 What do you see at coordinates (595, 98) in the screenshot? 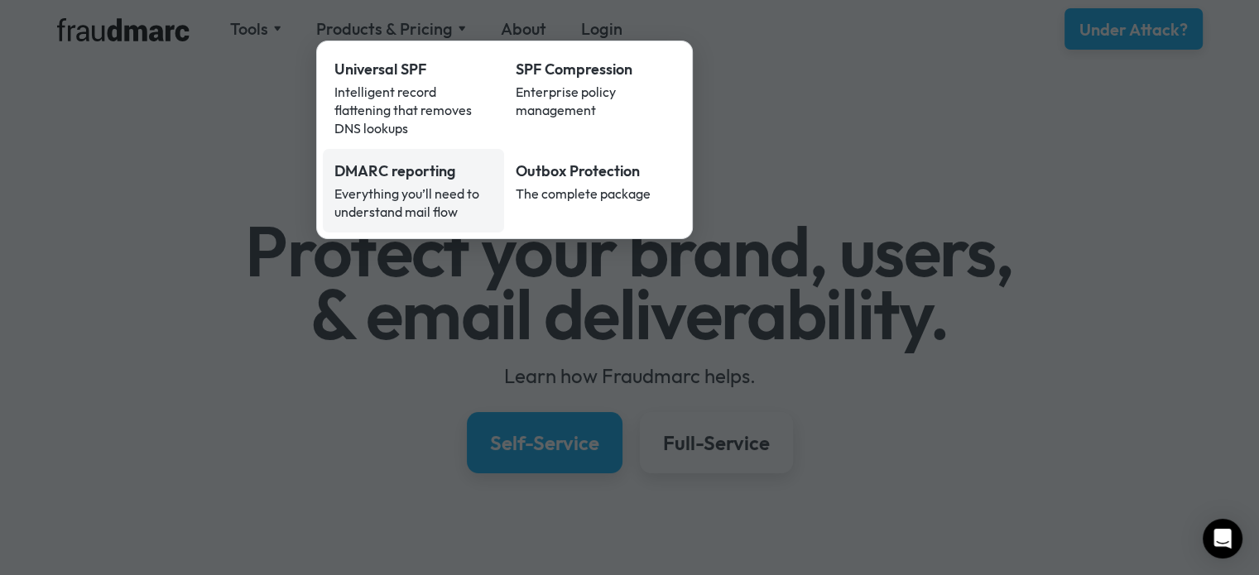
I see `a: SPF CompressionEnterprise policy management` at bounding box center [595, 98].